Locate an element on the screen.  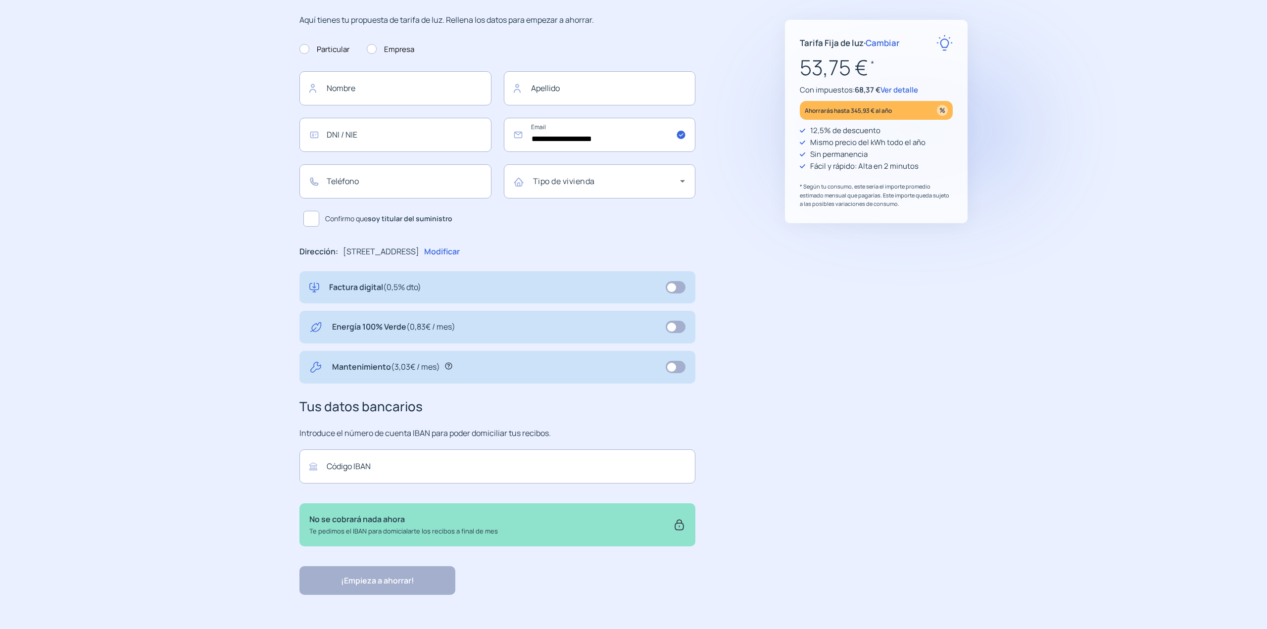
p: Aquí tienes tu propuesta de tarifa de luz. Rellena los datos para empezar a ahorrar. is located at coordinates (498, 20).